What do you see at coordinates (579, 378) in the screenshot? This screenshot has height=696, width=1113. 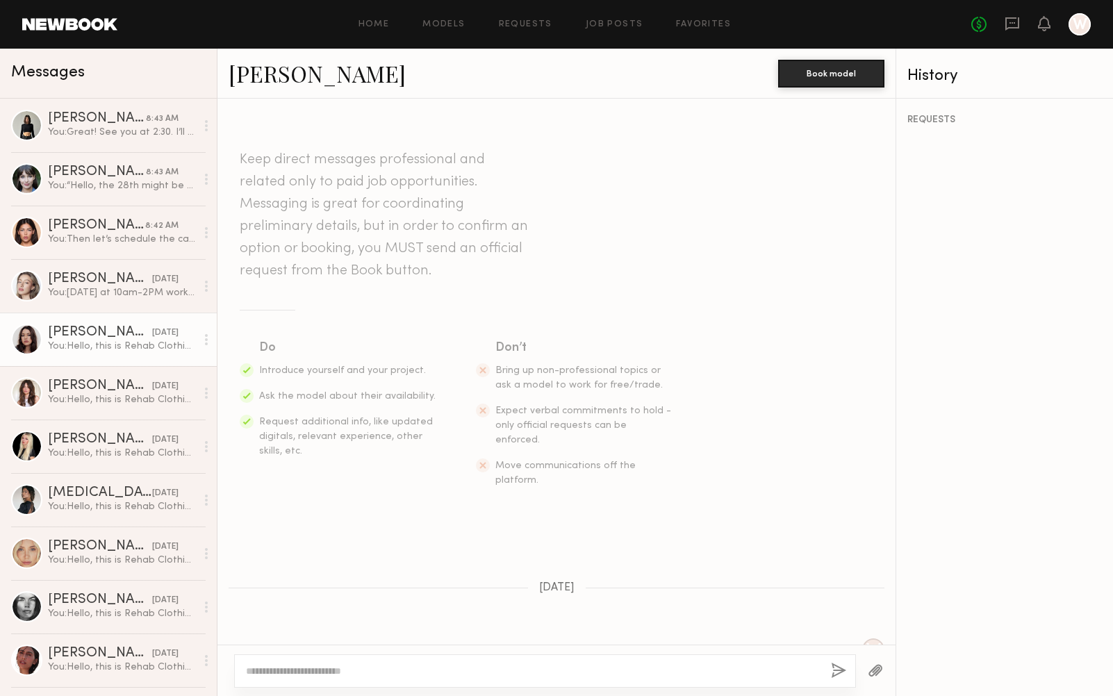 I see `span: Bring up non-professional topics or ask a model to work for free/trade.` at bounding box center [579, 378].